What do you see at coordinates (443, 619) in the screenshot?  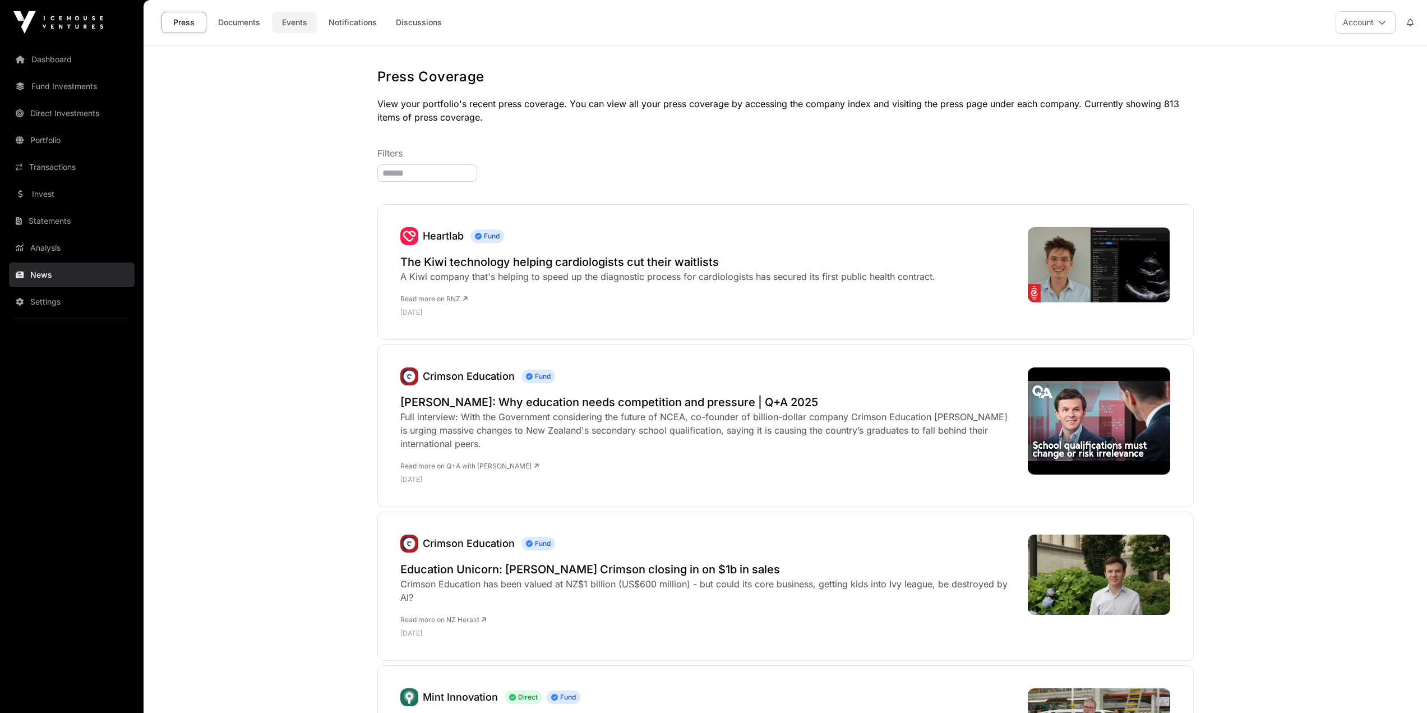 I see `a: Read more on NZ Herald` at bounding box center [443, 619].